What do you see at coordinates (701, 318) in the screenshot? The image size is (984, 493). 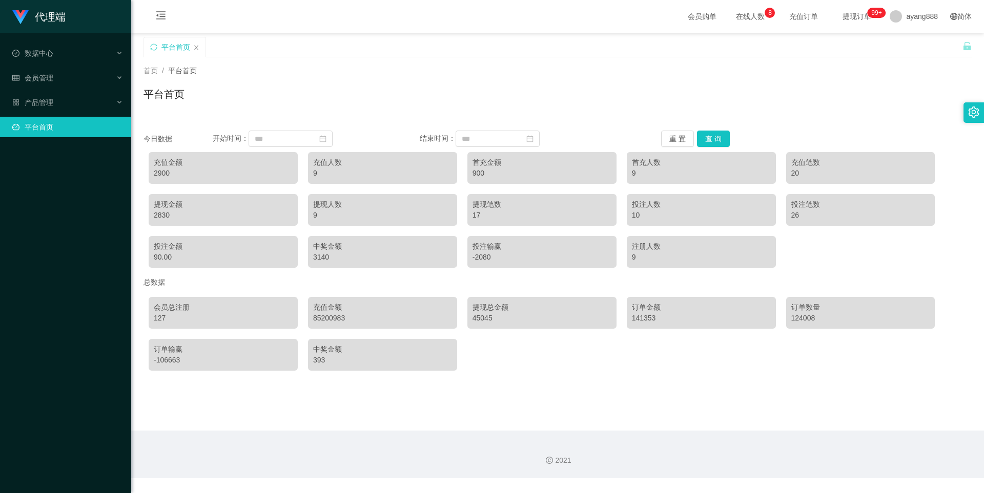 I see `div: 141353` at bounding box center [701, 318].